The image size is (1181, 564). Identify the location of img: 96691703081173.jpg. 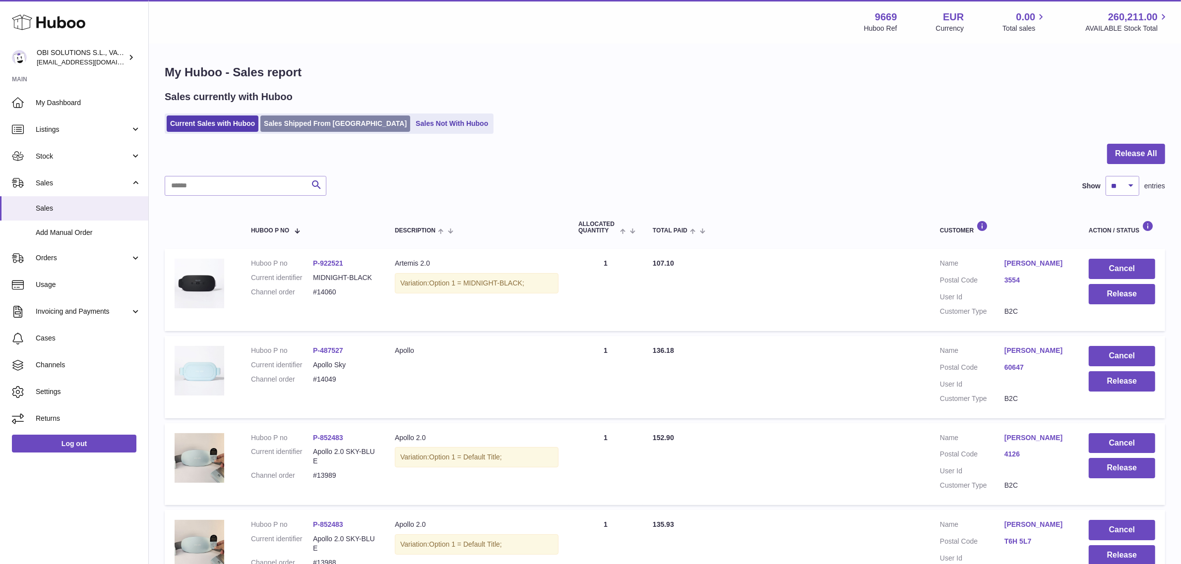
(199, 371).